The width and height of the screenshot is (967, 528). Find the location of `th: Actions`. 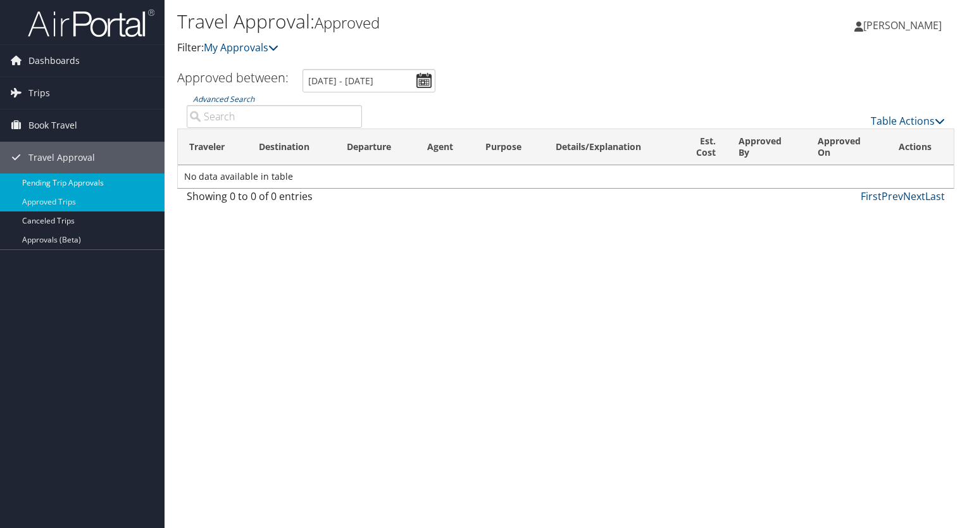

th: Actions is located at coordinates (920, 147).